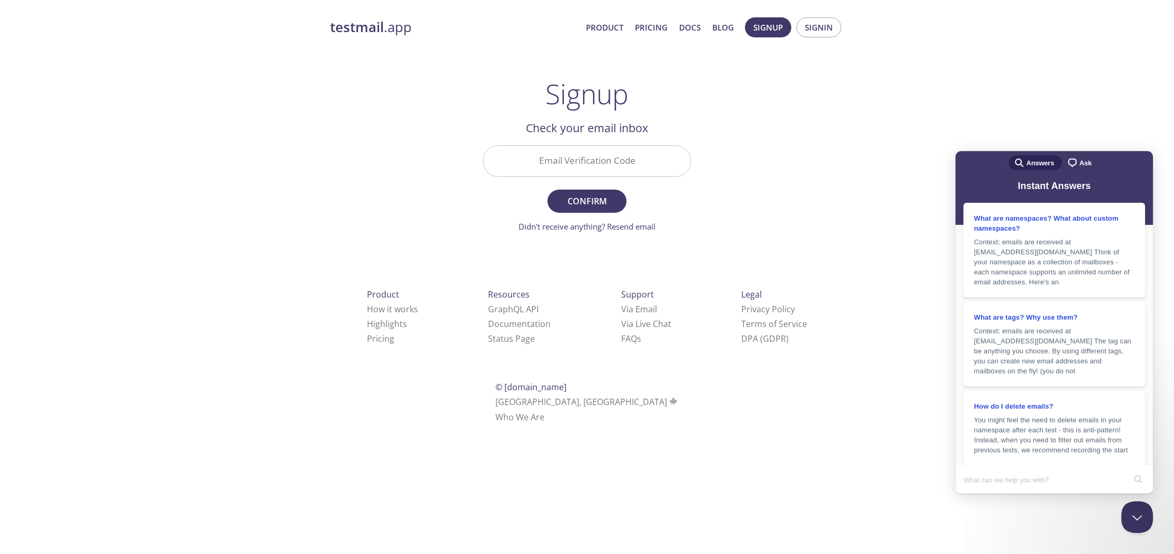 The image size is (1174, 554). What do you see at coordinates (98, 277) in the screenshot?
I see `a: How do I delete emails?You might feel the need to delete emails in your namespace after each test...` at bounding box center [98, 277].